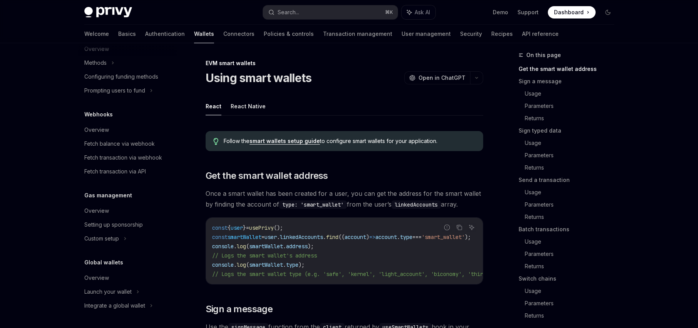 Image resolution: width=698 pixels, height=328 pixels. What do you see at coordinates (297, 246) in the screenshot?
I see `span: address` at bounding box center [297, 246].